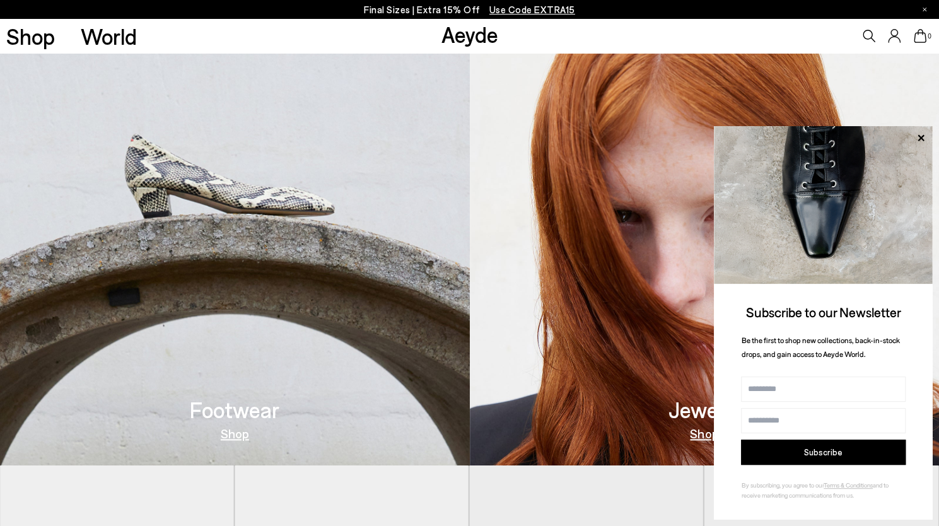  What do you see at coordinates (820, 347) in the screenshot?
I see `span: Be the first to shop new collections, back-in-stock drops, and gain access to Aeyde World.` at bounding box center [820, 347].